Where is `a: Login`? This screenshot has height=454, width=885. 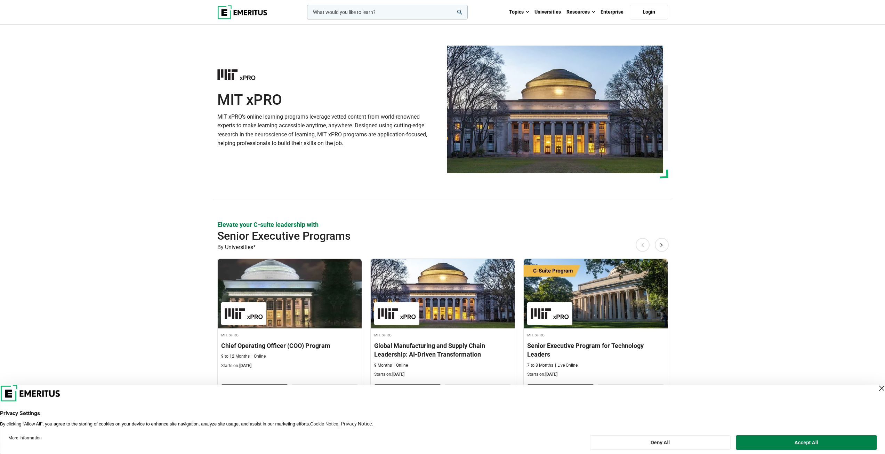
a: Login is located at coordinates (649, 12).